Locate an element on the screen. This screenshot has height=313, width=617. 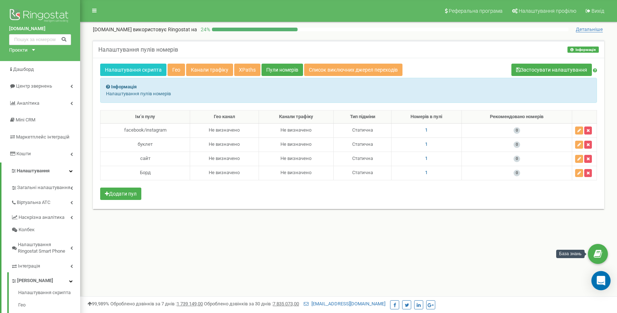
span: Оброблено дзвінків за 7 днів : is located at coordinates (157, 304).